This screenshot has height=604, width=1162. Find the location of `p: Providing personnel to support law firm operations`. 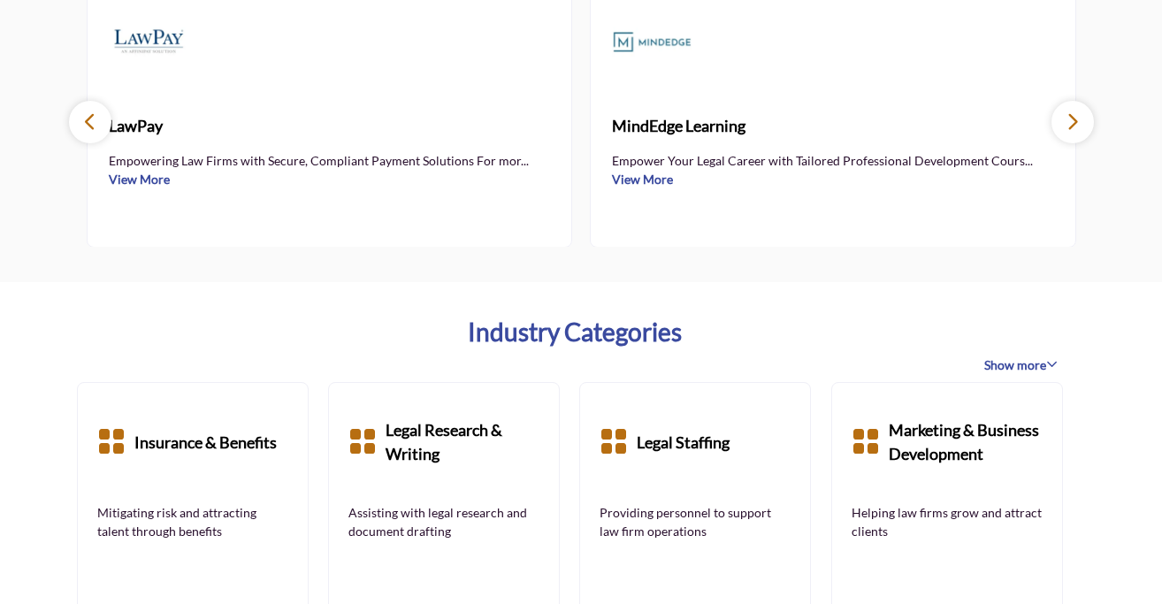

p: Providing personnel to support law firm operations is located at coordinates (695, 522).